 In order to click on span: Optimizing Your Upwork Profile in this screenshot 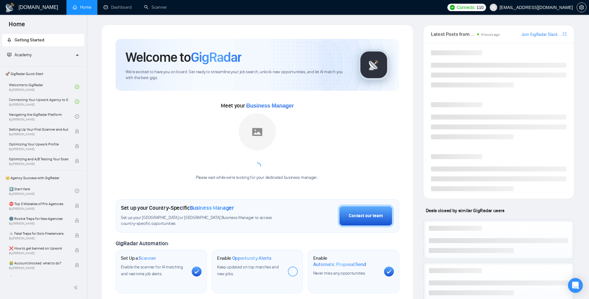, I will do `click(39, 144)`.